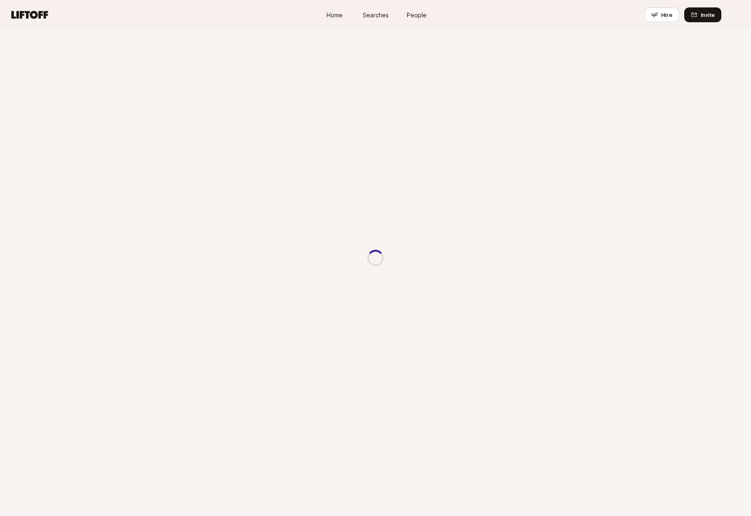 This screenshot has height=516, width=751. What do you see at coordinates (334, 15) in the screenshot?
I see `span: Home` at bounding box center [334, 15].